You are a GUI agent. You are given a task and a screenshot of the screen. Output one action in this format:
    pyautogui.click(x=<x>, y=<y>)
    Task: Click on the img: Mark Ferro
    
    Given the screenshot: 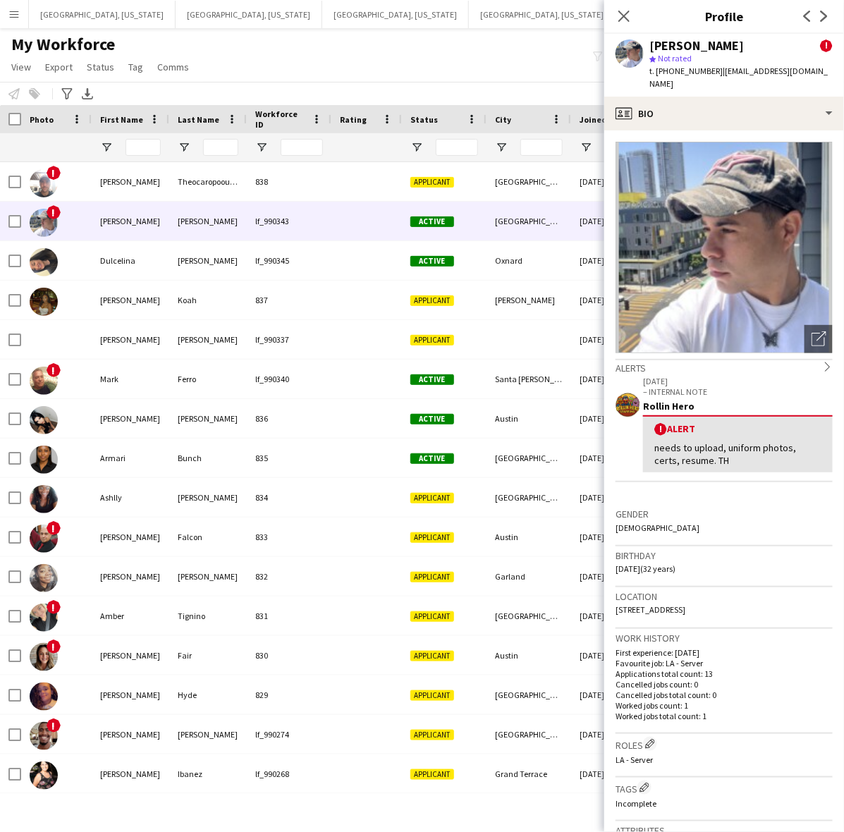 What is the action you would take?
    pyautogui.click(x=44, y=381)
    